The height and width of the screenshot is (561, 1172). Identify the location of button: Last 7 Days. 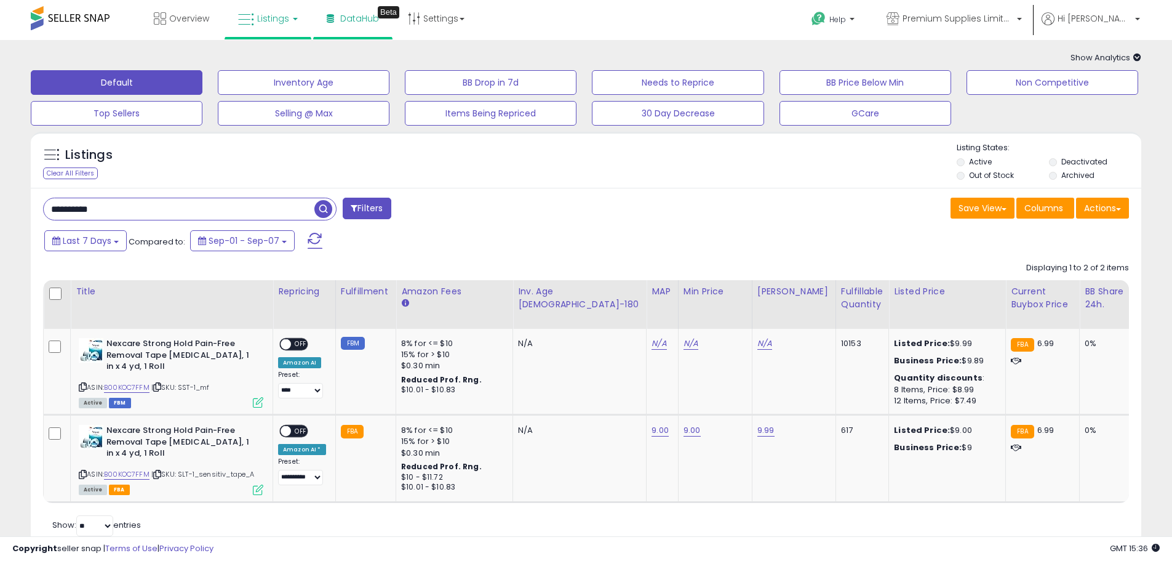
(86, 241).